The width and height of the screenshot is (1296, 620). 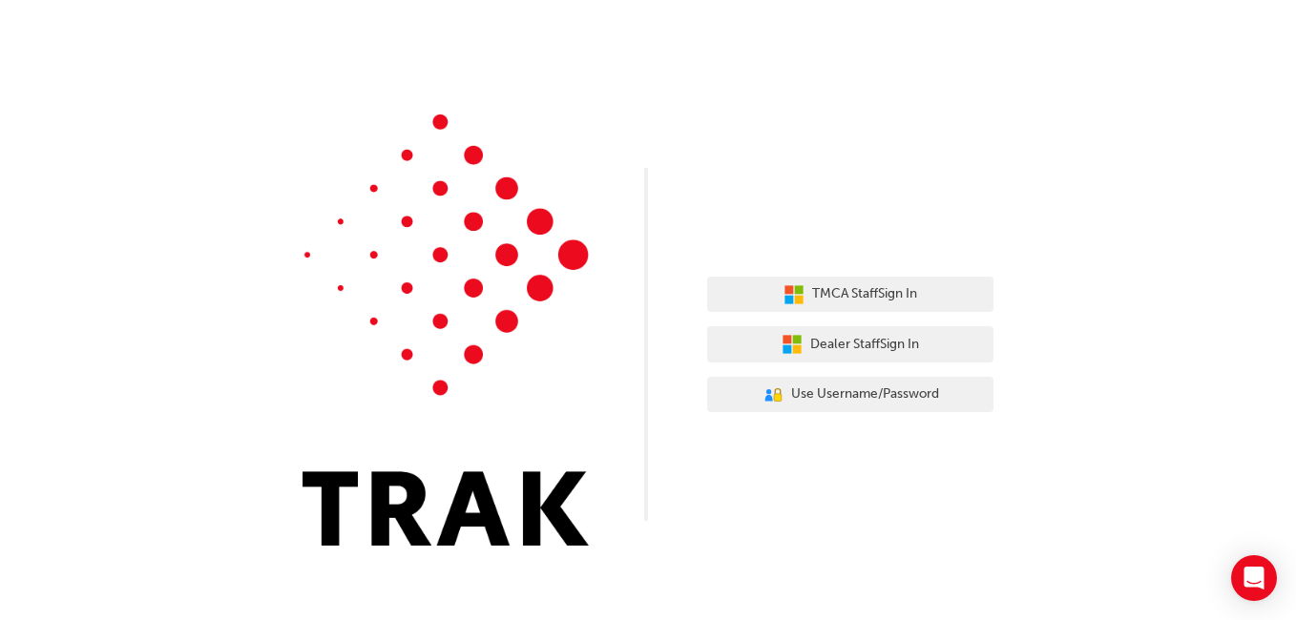 I want to click on span: TMCA Staff Sign In, so click(x=865, y=294).